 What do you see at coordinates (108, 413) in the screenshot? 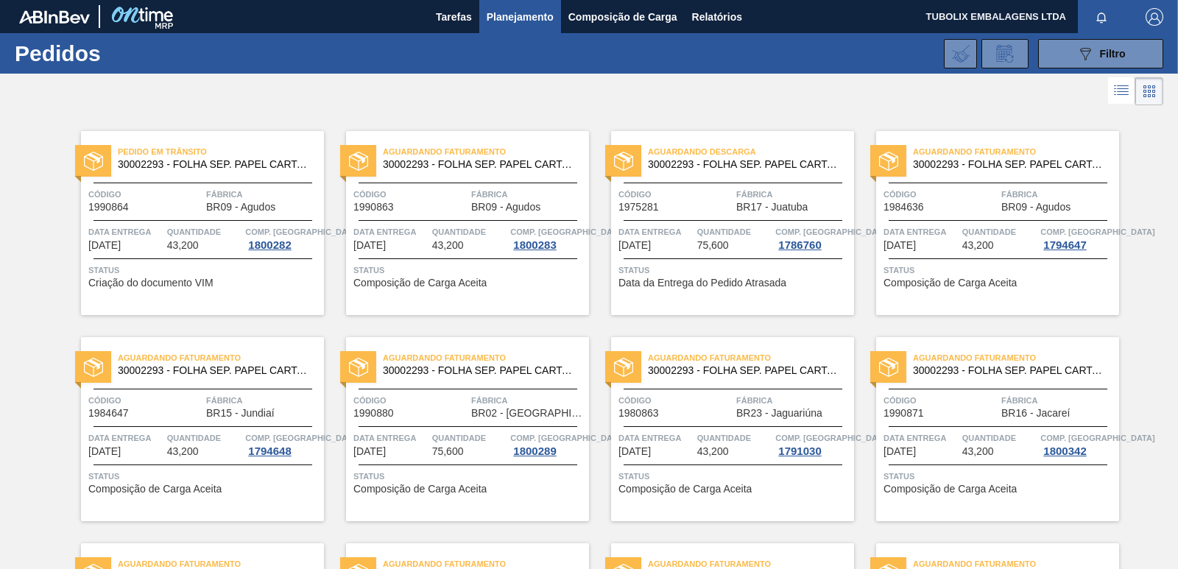
I see `span: 1984647` at bounding box center [108, 413].